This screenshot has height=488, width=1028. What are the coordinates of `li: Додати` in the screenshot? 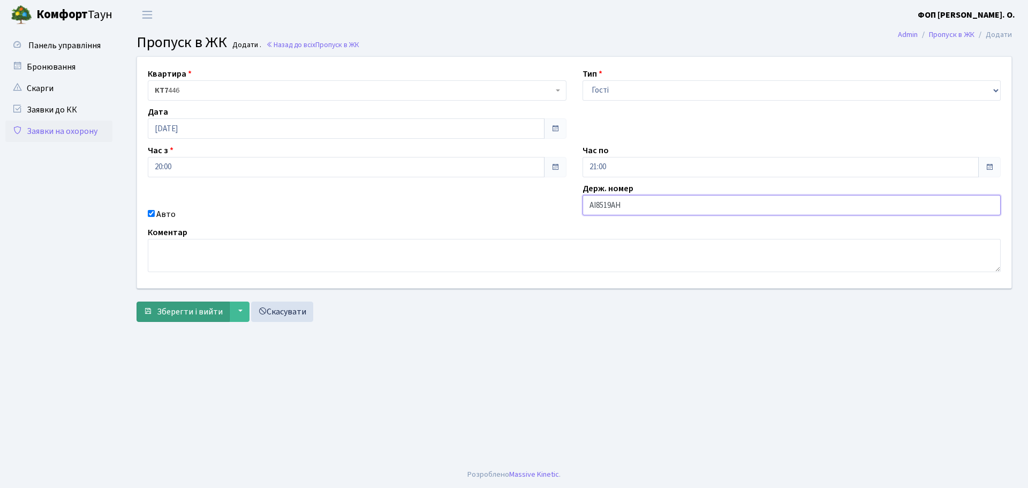 It's located at (994, 35).